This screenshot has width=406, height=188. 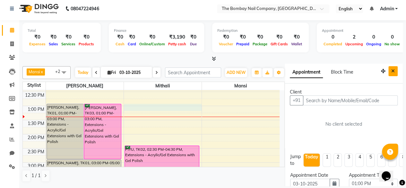 What do you see at coordinates (36, 166) in the screenshot?
I see `div: 3:00 PM` at bounding box center [36, 166].